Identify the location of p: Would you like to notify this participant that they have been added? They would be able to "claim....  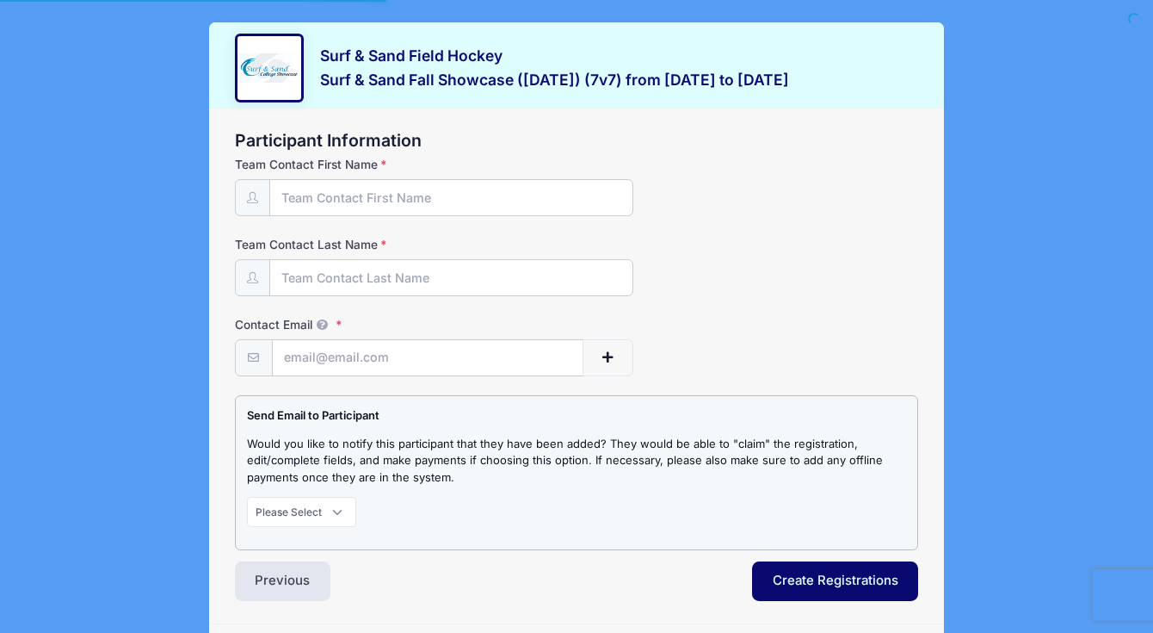
(577, 460).